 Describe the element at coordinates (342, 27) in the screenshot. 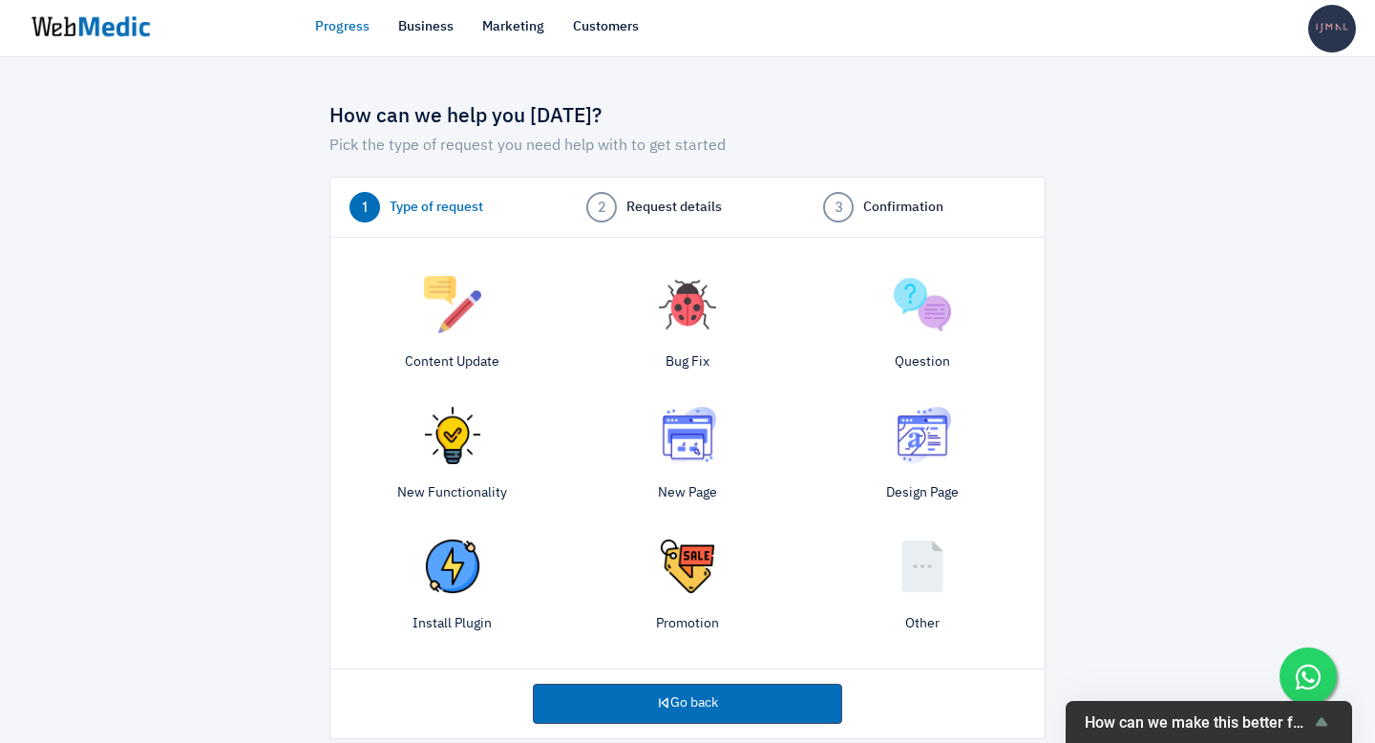

I see `a: Progress` at that location.